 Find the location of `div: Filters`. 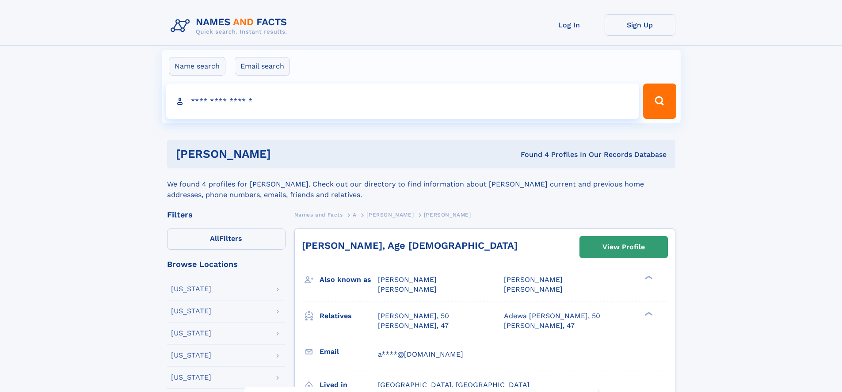

div: Filters is located at coordinates (226, 215).